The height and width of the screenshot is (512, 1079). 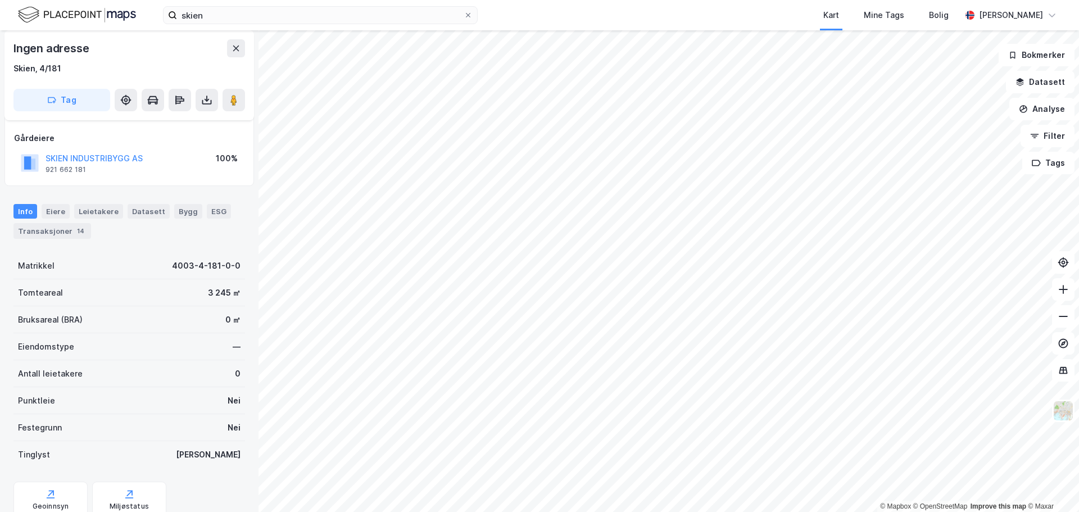 What do you see at coordinates (40, 428) in the screenshot?
I see `div: Festegrunn` at bounding box center [40, 428].